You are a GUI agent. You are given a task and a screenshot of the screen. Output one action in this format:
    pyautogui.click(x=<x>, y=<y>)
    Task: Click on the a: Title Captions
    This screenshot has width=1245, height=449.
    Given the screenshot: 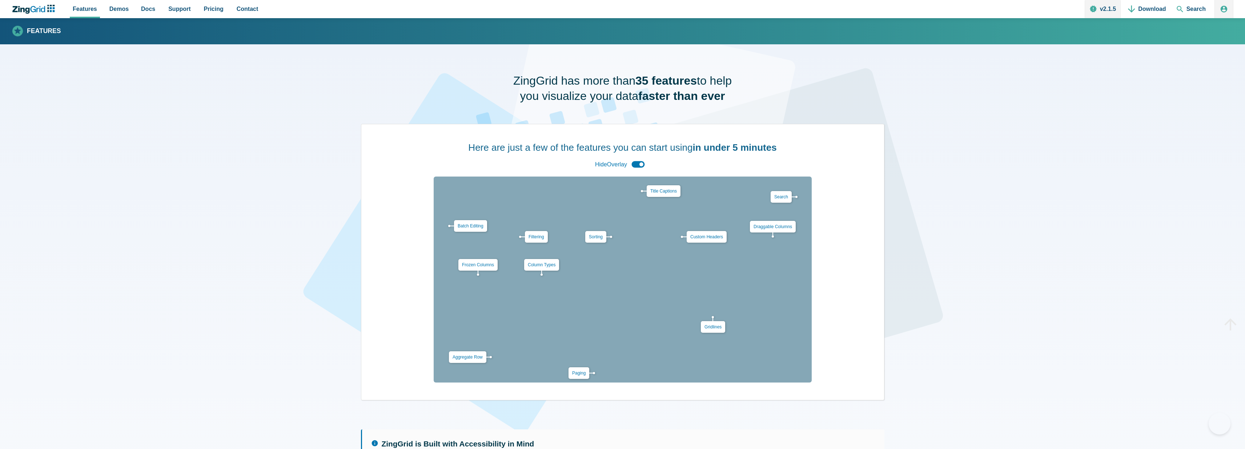 What is the action you would take?
    pyautogui.click(x=663, y=191)
    